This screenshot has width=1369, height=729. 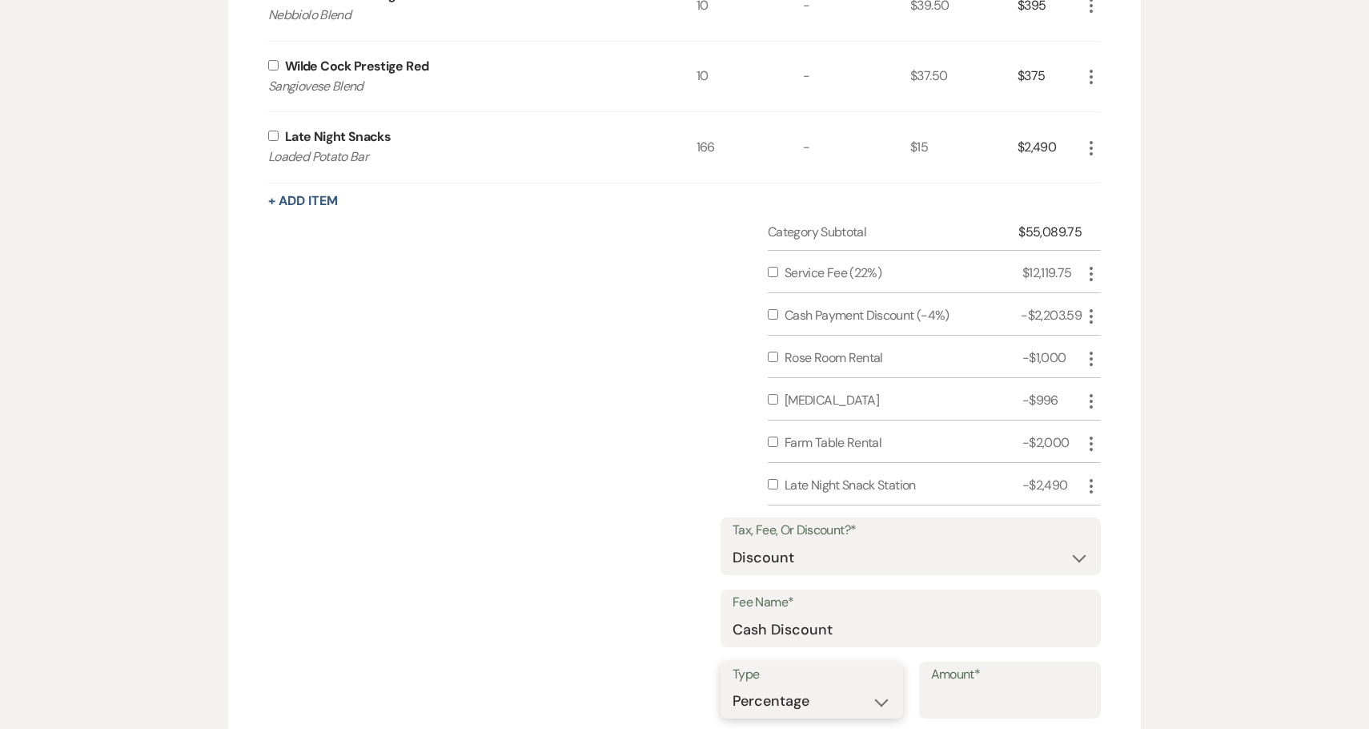 I want to click on label: Amount*, so click(x=1010, y=674).